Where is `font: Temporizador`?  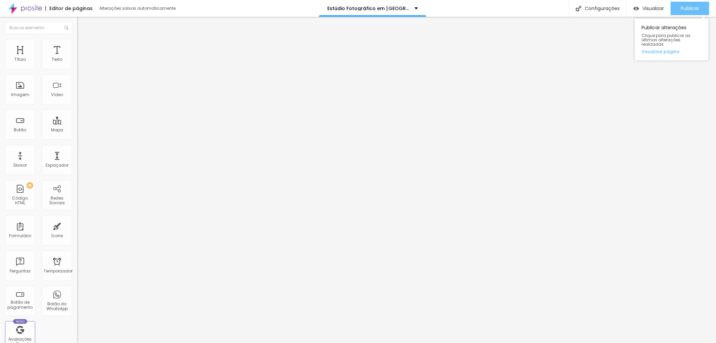
font: Temporizador is located at coordinates (58, 271).